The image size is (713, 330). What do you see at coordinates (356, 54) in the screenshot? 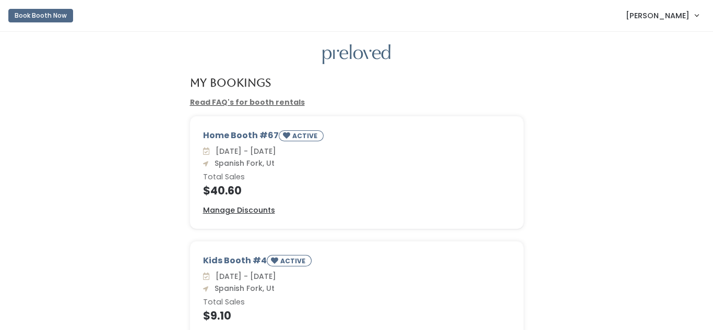
I see `img: preloved logo` at bounding box center [356, 54].